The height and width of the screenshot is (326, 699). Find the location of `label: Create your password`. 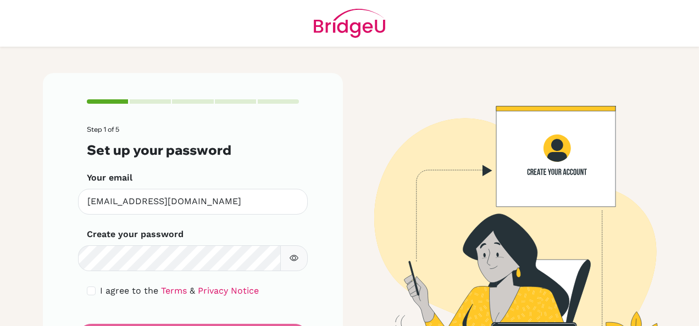

label: Create your password is located at coordinates (135, 235).